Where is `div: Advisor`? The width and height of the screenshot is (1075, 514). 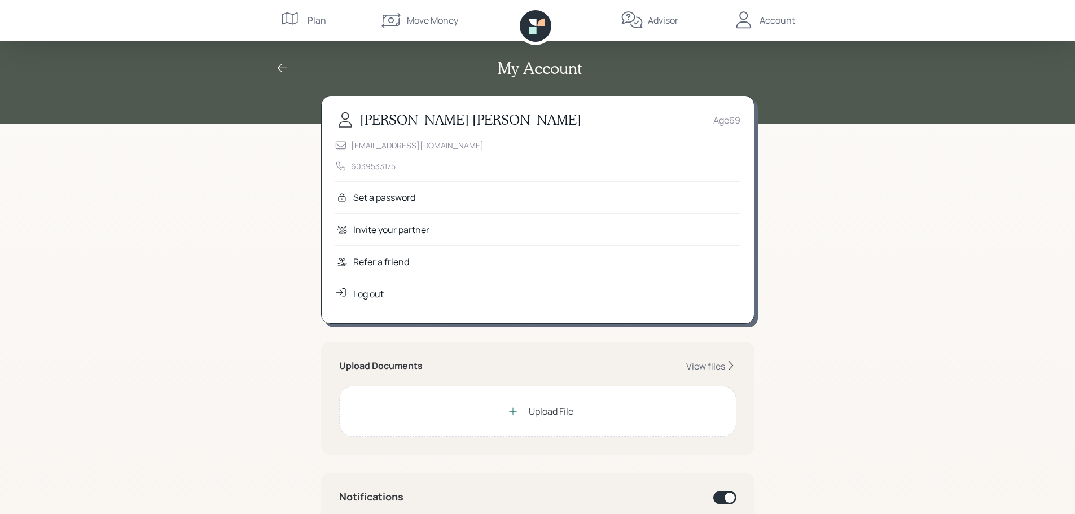
div: Advisor is located at coordinates (663, 20).